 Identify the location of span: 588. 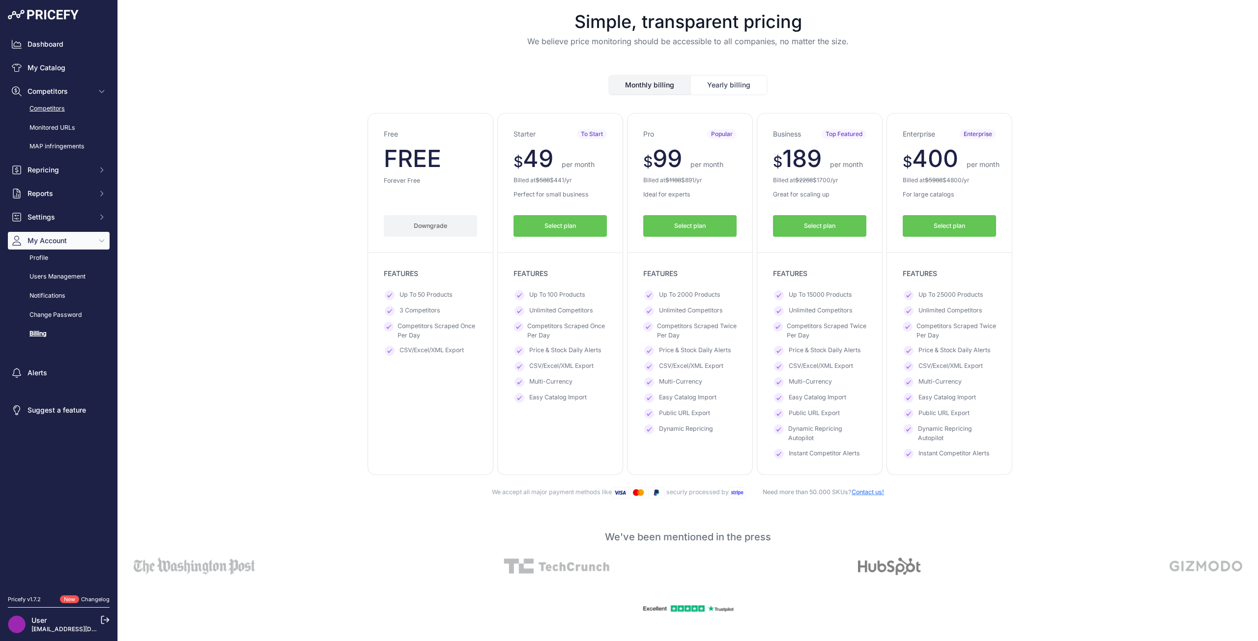
(544, 180).